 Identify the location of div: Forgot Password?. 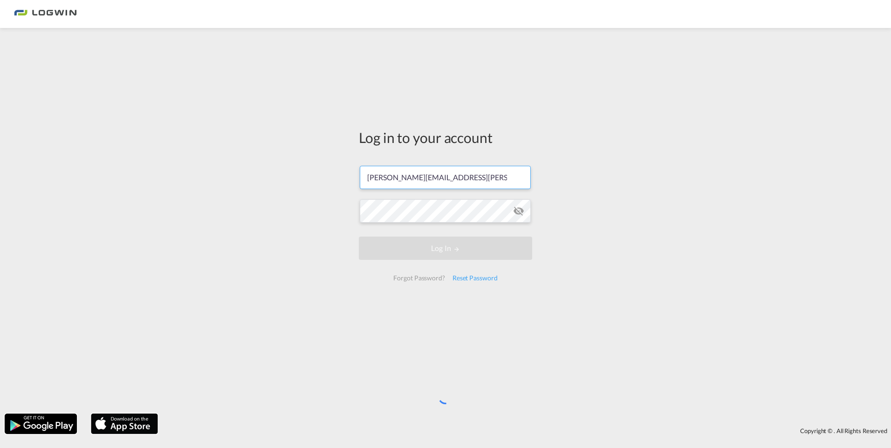
(419, 278).